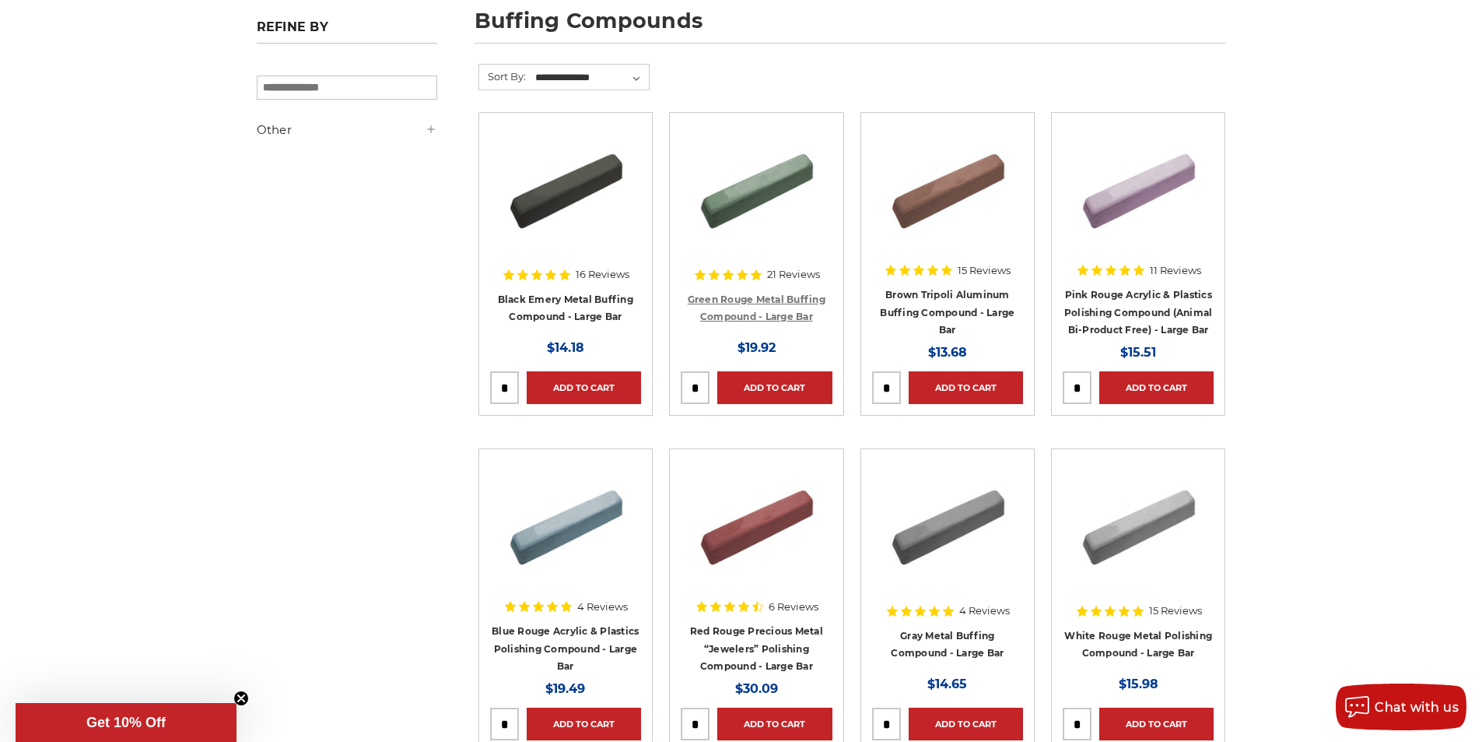 This screenshot has width=1482, height=742. What do you see at coordinates (948, 522) in the screenshot?
I see `img: Gray Buffing Compound` at bounding box center [948, 522].